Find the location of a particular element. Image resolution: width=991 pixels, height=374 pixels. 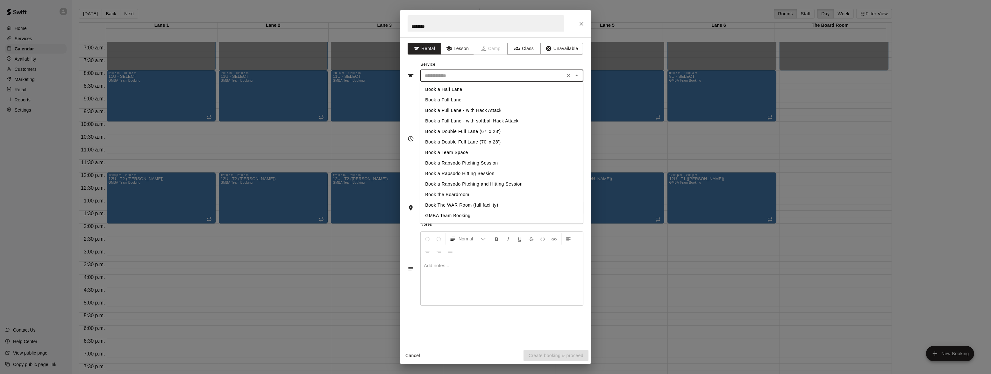

span: Normal is located at coordinates (470, 239).